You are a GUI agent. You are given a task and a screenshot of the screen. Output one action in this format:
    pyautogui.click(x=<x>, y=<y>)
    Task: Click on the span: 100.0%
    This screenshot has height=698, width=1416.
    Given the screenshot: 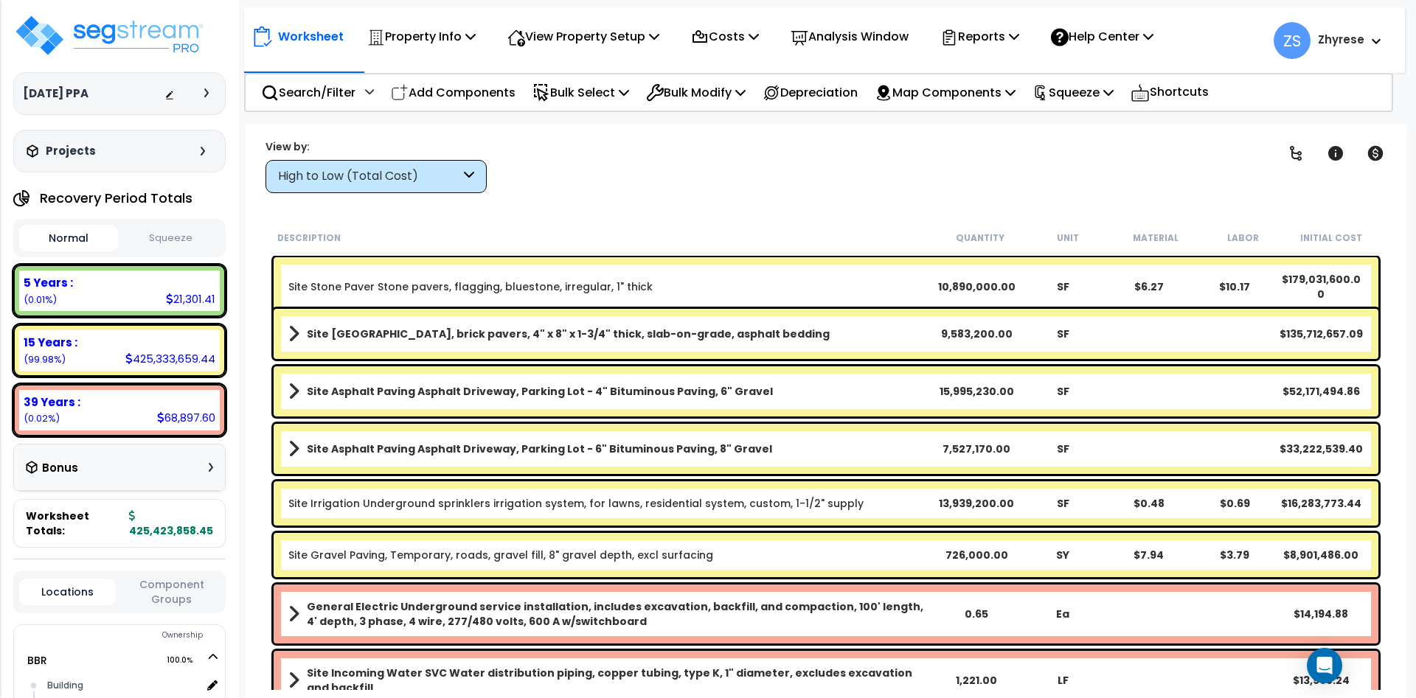 What is the action you would take?
    pyautogui.click(x=186, y=661)
    